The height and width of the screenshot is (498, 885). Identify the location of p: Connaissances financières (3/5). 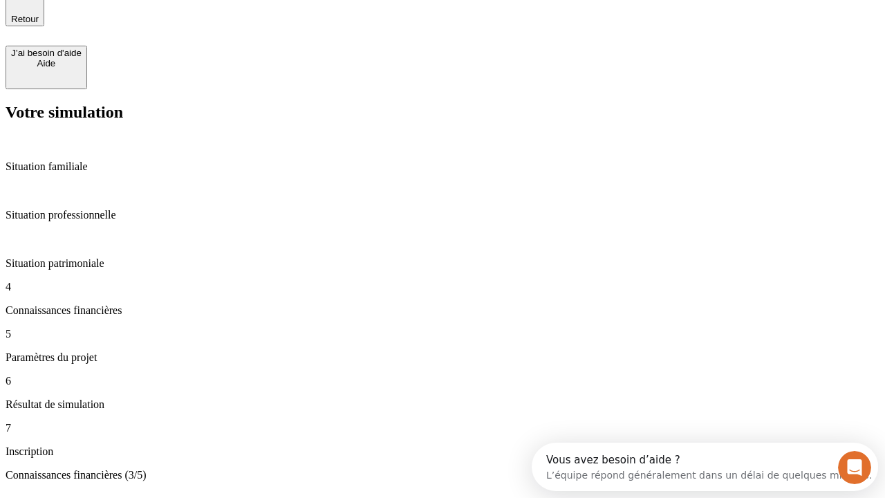
(442, 475).